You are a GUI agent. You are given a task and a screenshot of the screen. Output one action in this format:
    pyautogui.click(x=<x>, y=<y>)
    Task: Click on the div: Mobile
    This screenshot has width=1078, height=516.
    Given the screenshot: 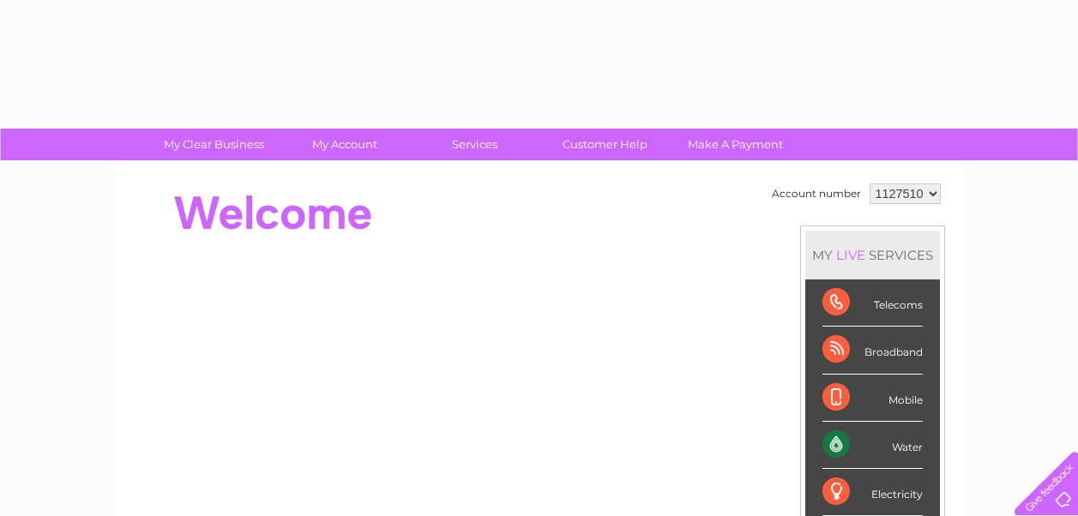 What is the action you would take?
    pyautogui.click(x=872, y=398)
    